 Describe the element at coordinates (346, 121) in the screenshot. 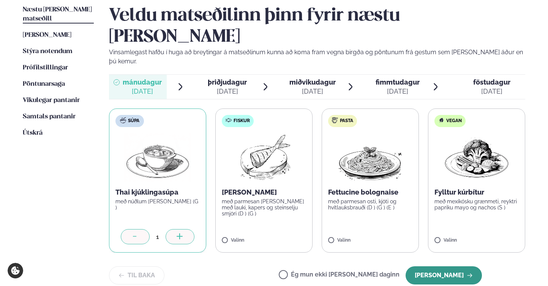

I see `span: Pasta` at that location.